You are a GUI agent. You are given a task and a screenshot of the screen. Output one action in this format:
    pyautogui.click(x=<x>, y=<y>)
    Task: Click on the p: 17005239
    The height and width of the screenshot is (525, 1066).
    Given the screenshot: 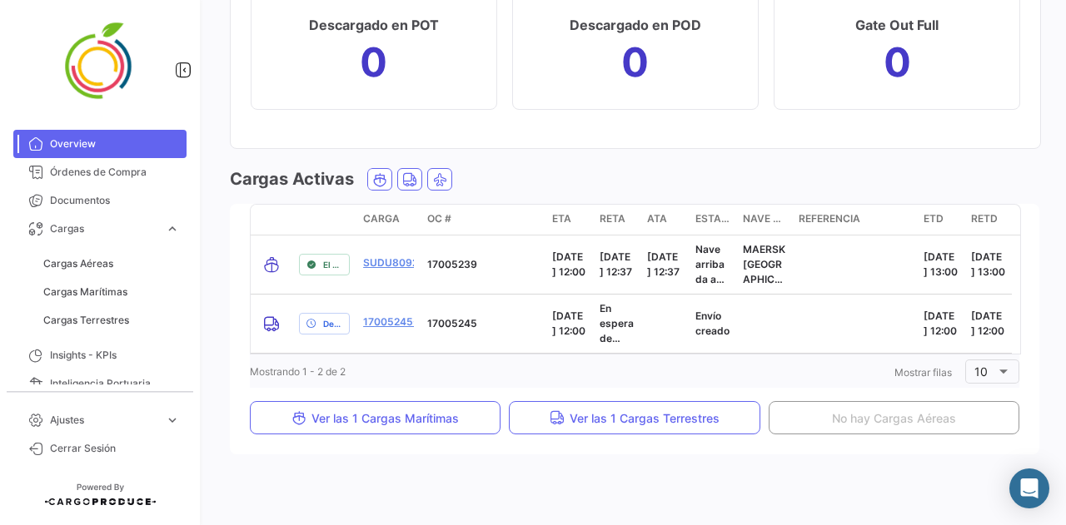 What is the action you would take?
    pyautogui.click(x=483, y=265)
    